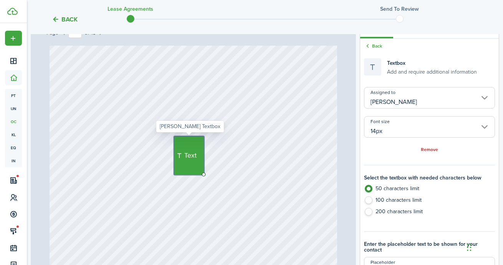  I want to click on span: oc, so click(13, 122).